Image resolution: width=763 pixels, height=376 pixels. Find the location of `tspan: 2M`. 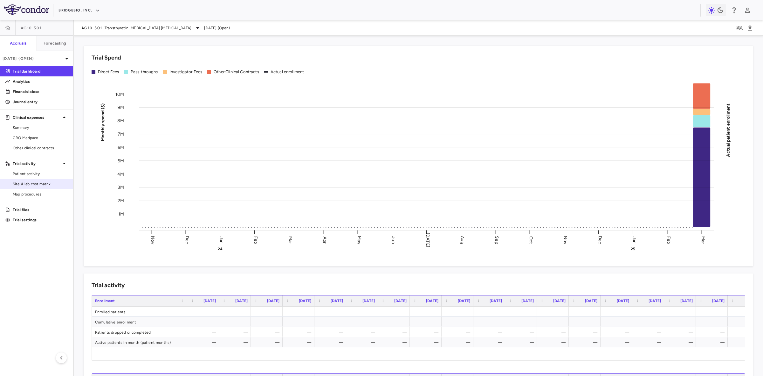

tspan: 2M is located at coordinates (121, 200).